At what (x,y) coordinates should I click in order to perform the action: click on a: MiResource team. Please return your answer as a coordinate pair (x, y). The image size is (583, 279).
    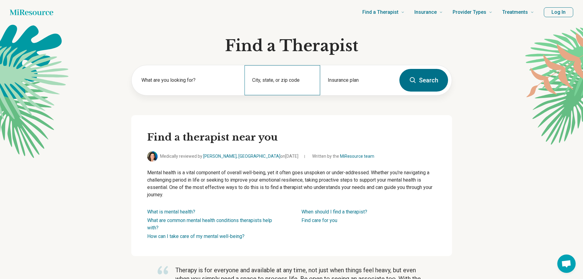
    Looking at the image, I should click on (357, 156).